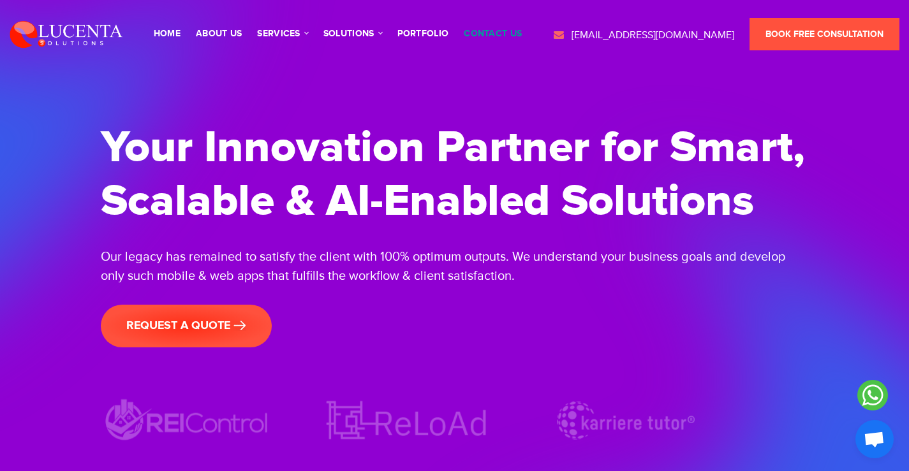 The height and width of the screenshot is (471, 909). I want to click on h1: Your Innovation Partner for Smart, Scalable & AI-Enabled Solutions, so click(455, 175).